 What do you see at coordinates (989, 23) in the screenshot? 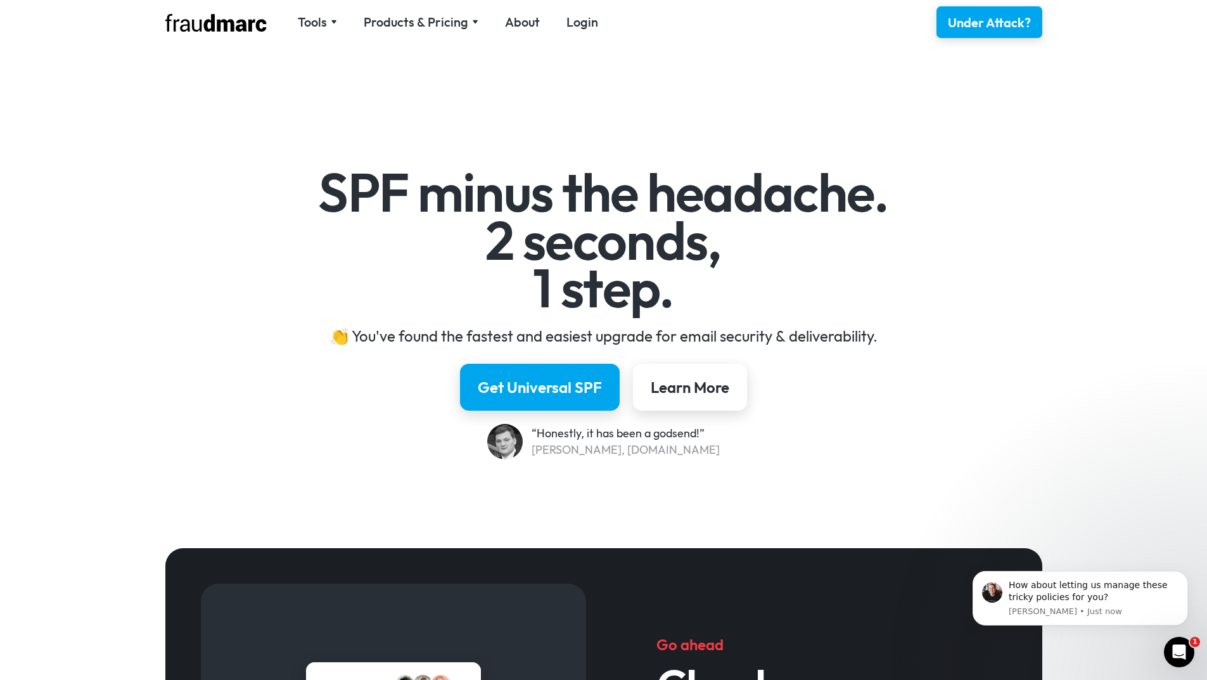
I see `div: Under Attack?` at bounding box center [989, 23].